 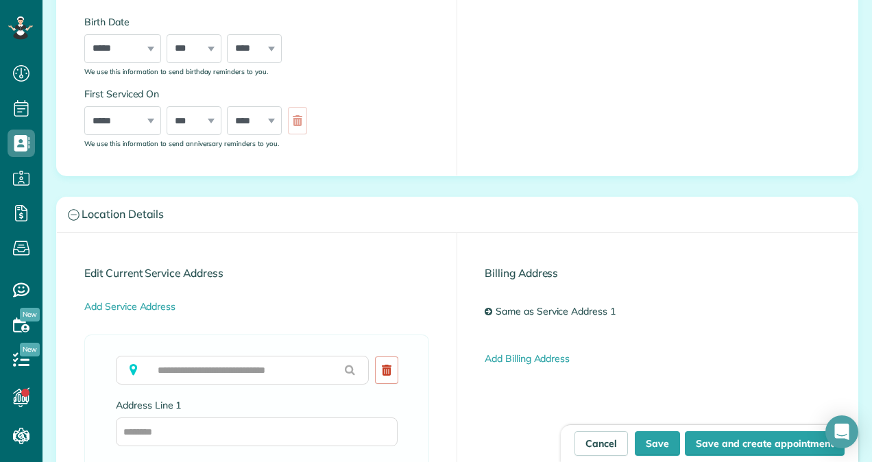 What do you see at coordinates (657, 444) in the screenshot?
I see `button: Save` at bounding box center [657, 444].